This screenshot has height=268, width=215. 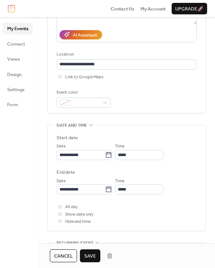 What do you see at coordinates (75, 243) in the screenshot?
I see `span: Recurring event` at bounding box center [75, 243].